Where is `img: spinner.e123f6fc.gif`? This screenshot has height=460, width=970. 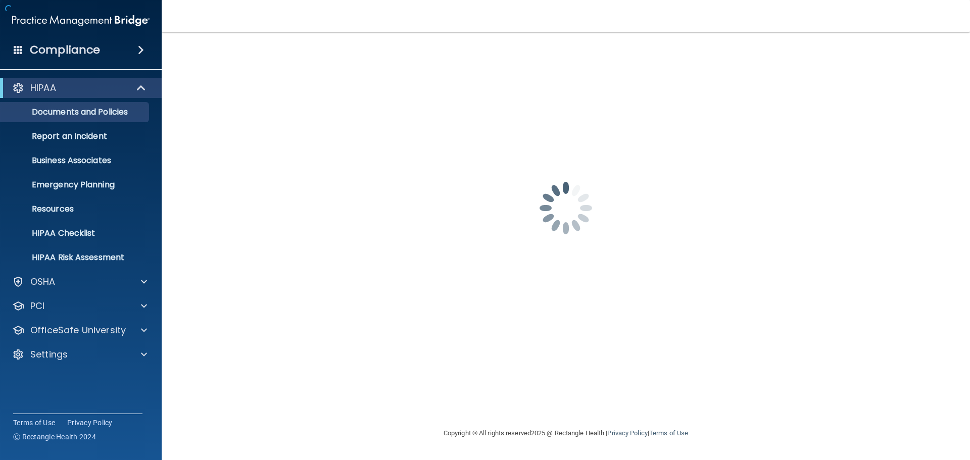
img: spinner.e123f6fc.gif is located at coordinates (566, 208).